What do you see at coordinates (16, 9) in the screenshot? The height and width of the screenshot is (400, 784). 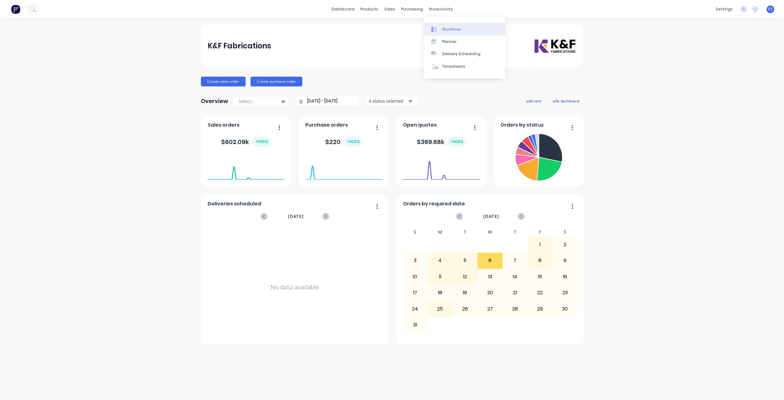 I see `img: Factory` at bounding box center [16, 9].